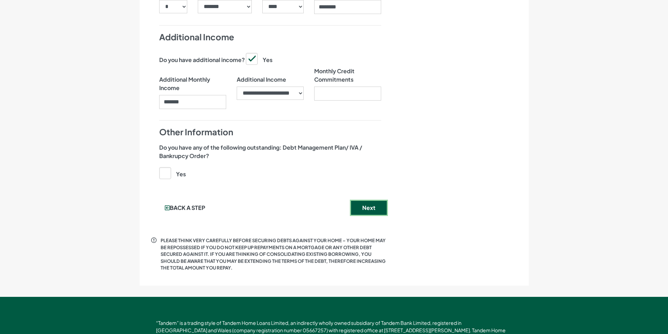  I want to click on label: Additional Monthly Income, so click(193, 80).